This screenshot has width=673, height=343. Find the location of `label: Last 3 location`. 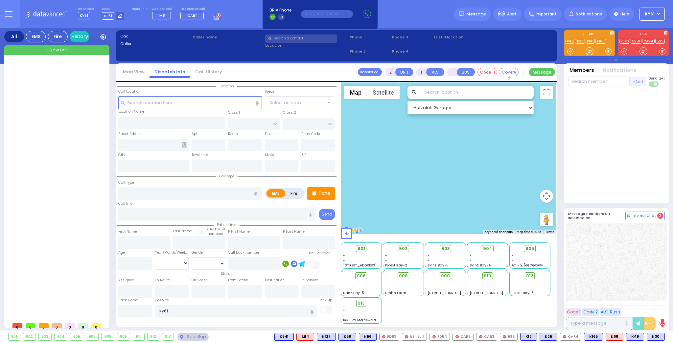

label: Last 3 location is located at coordinates (463, 37).